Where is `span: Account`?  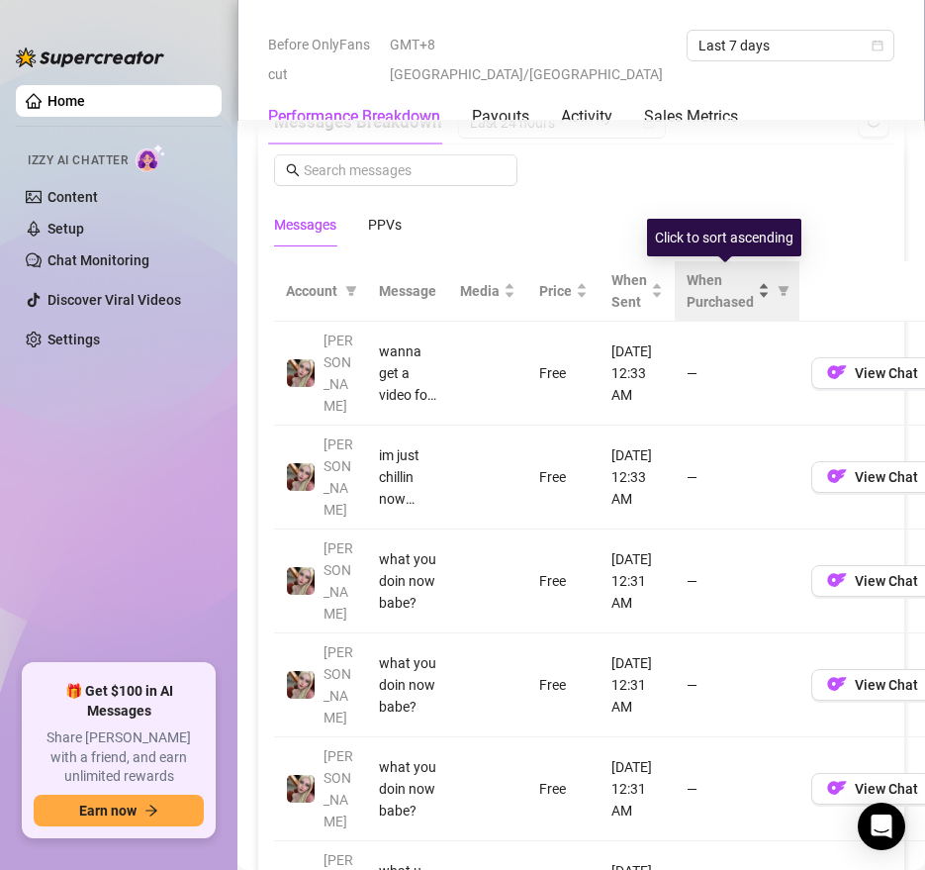 span: Account is located at coordinates (312, 291).